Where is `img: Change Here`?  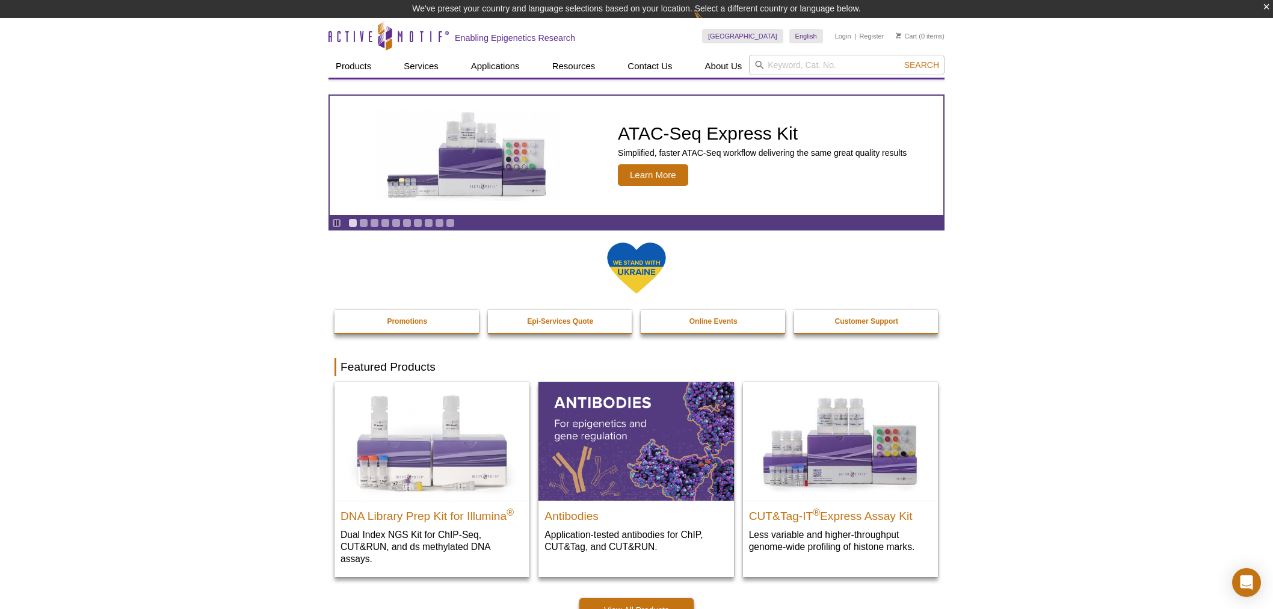
img: Change Here is located at coordinates (709, 23).